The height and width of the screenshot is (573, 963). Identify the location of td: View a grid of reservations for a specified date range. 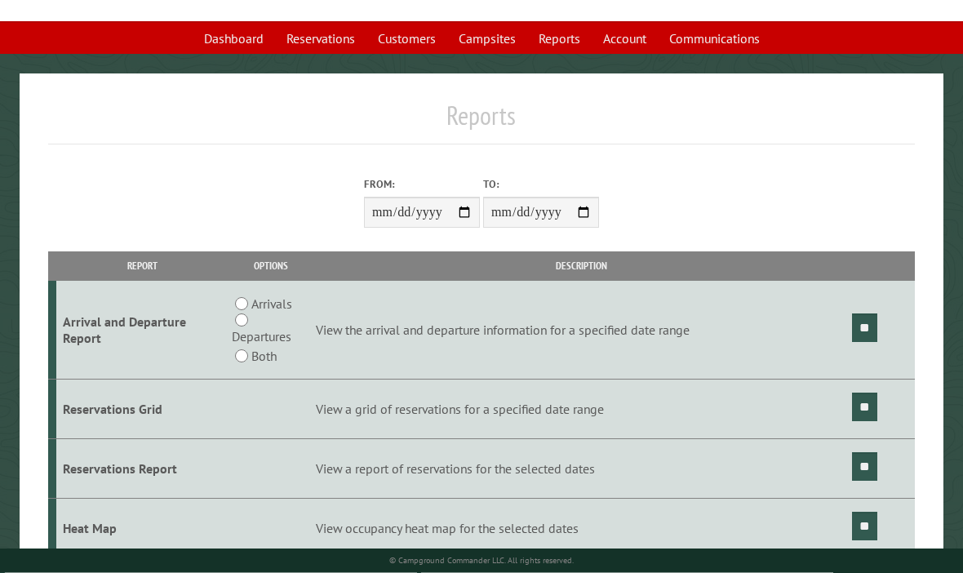
(581, 410).